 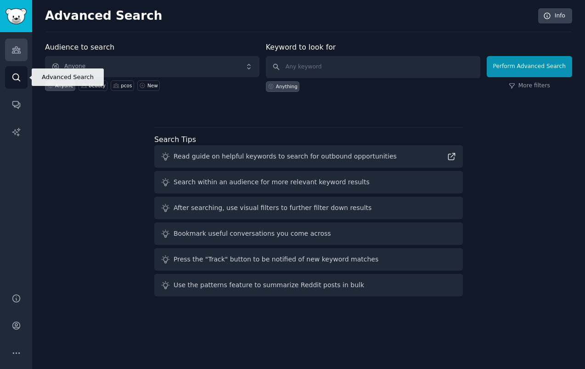 I want to click on div: After searching, use visual filters to further filter down results, so click(x=273, y=208).